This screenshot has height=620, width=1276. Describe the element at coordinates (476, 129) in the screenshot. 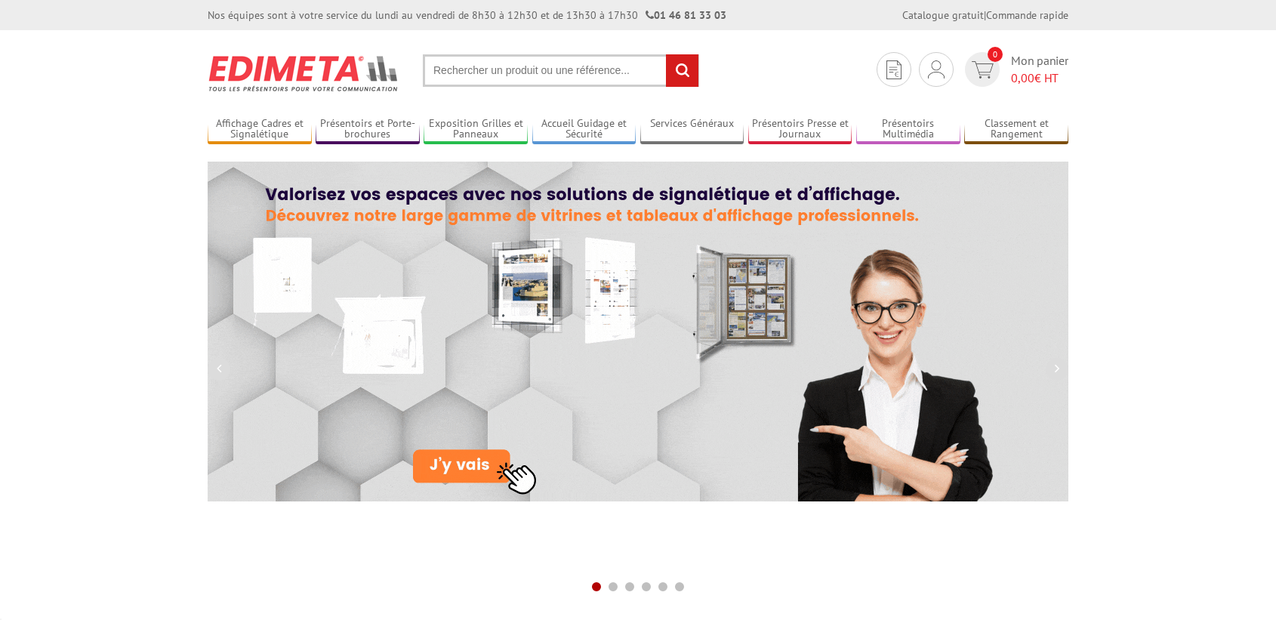

I see `a: Exposition Grilles et Panneaux` at that location.